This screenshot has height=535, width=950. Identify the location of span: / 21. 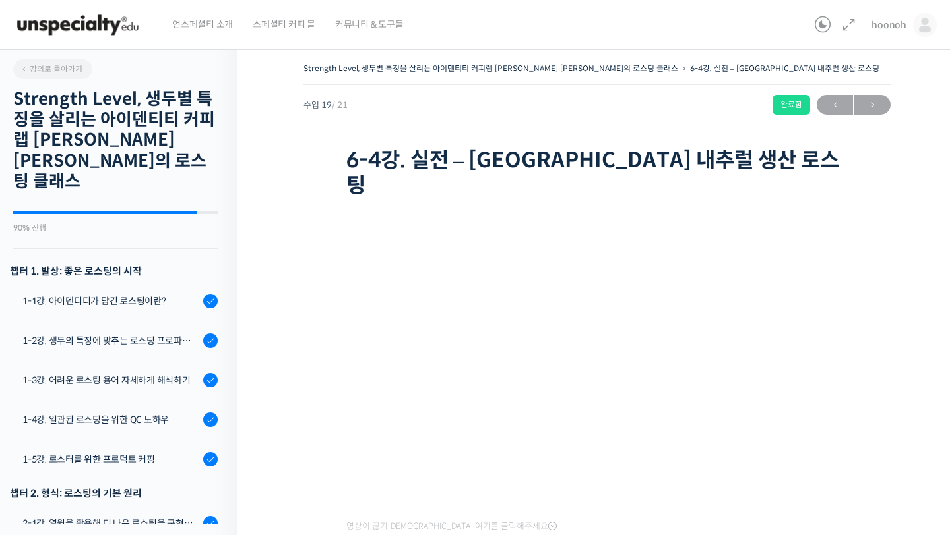
(340, 105).